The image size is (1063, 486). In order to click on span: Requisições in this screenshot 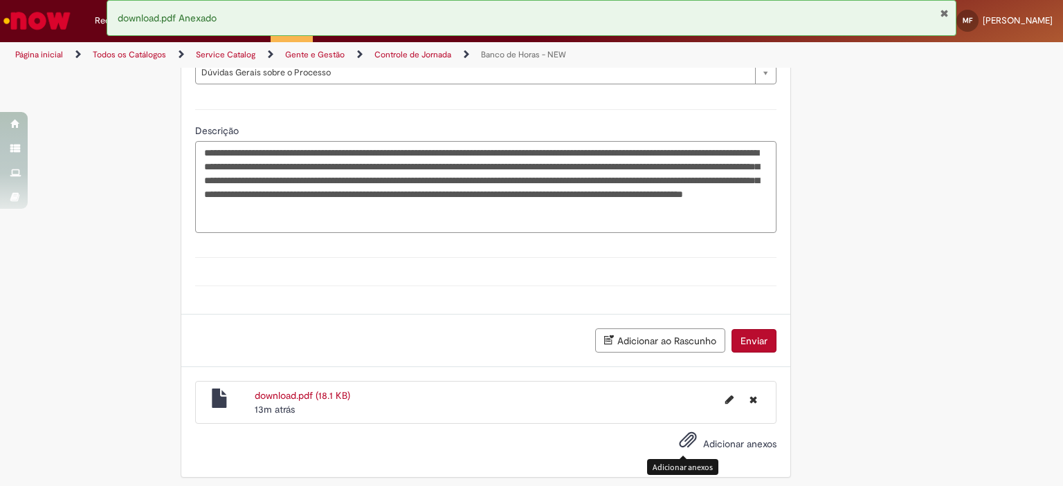, I will do `click(119, 21)`.